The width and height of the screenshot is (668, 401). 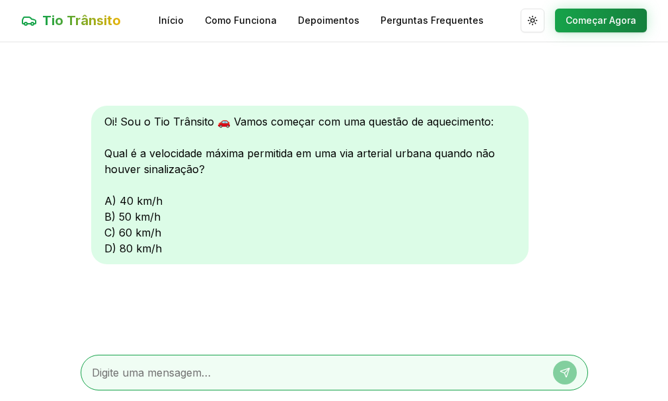 What do you see at coordinates (81, 20) in the screenshot?
I see `span: Tio Trânsito` at bounding box center [81, 20].